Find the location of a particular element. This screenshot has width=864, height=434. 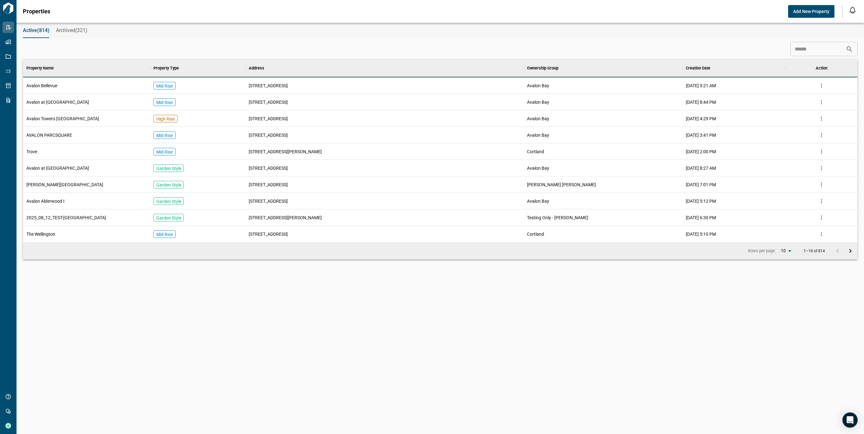

span: Properties is located at coordinates (37, 11).